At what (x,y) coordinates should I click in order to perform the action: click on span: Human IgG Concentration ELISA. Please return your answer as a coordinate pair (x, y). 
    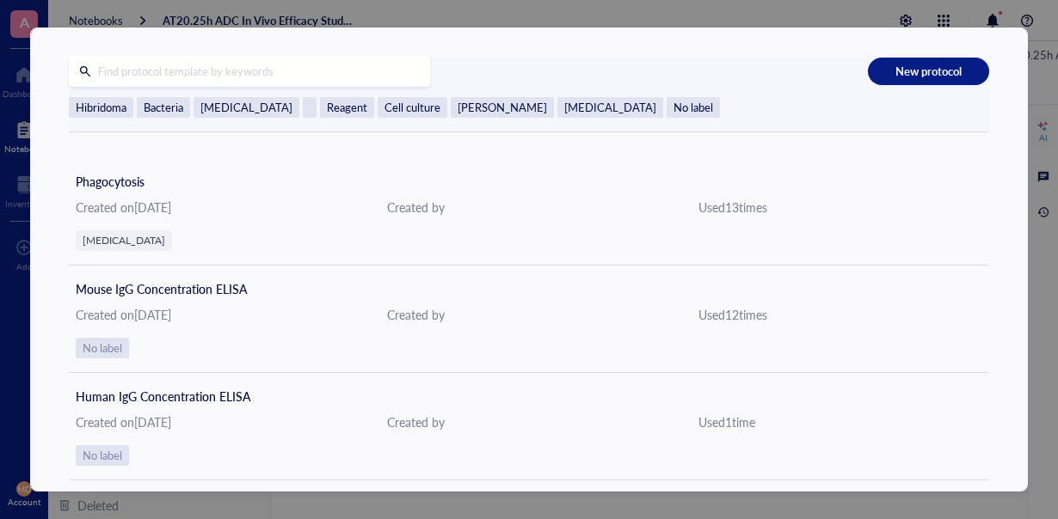
    Looking at the image, I should click on (163, 397).